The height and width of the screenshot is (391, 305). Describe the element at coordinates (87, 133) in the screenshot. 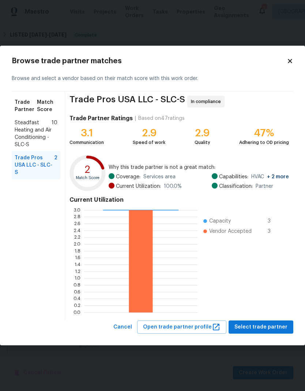

I see `div: 3.1` at that location.